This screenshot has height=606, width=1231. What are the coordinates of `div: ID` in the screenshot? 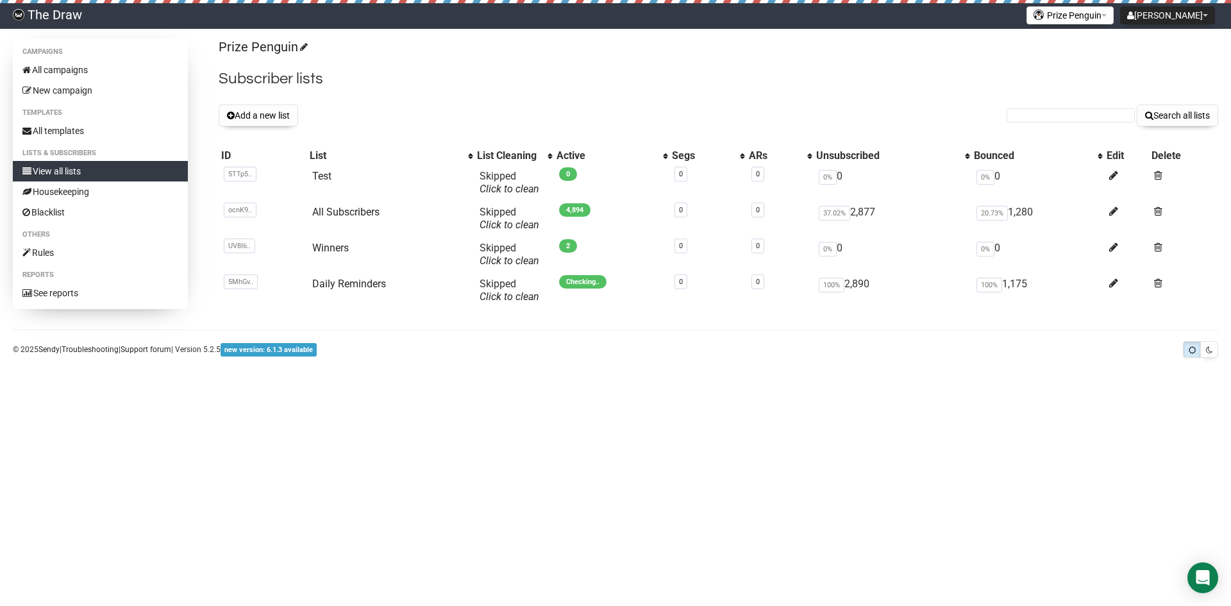 It's located at (263, 156).